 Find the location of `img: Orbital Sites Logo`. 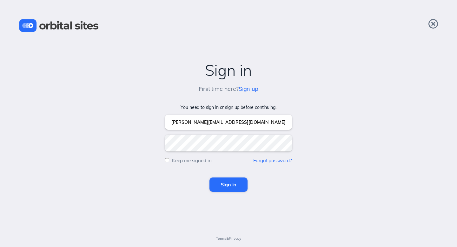

img: Orbital Sites Logo is located at coordinates (59, 25).